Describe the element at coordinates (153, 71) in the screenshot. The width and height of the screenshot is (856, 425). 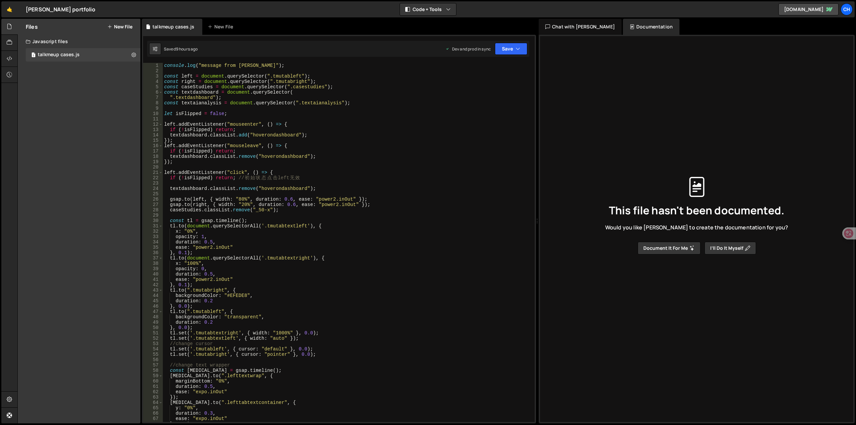
I see `div: 2` at that location.